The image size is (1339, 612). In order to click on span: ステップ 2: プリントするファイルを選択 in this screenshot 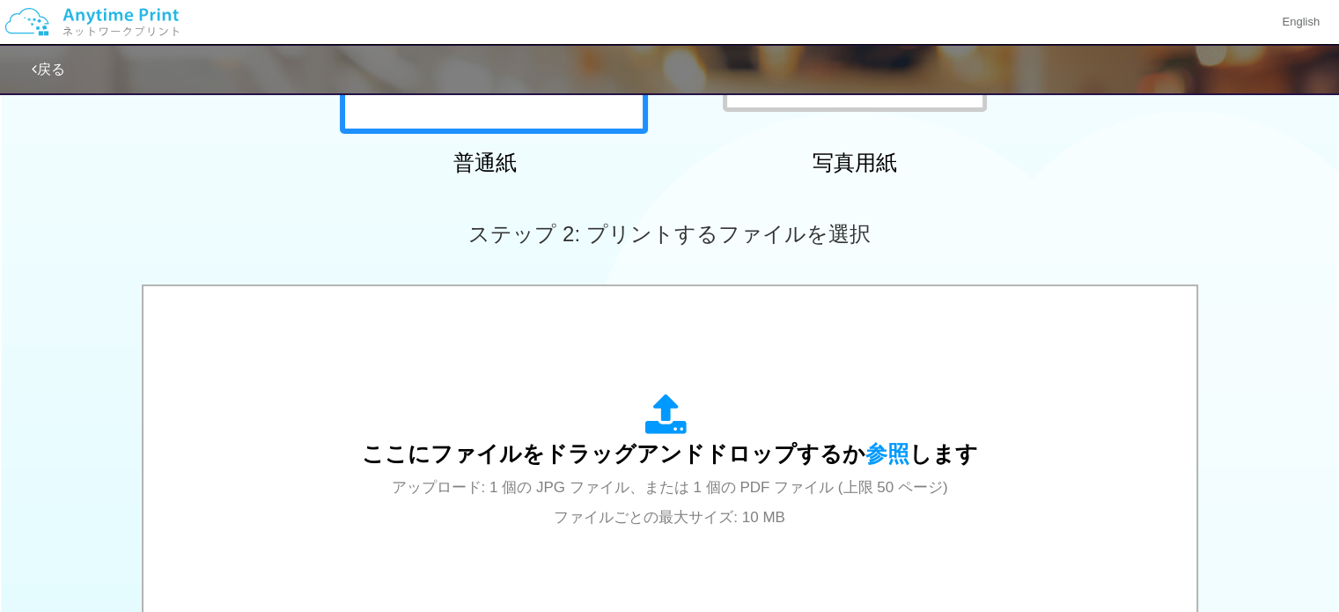, I will do `click(669, 233)`.